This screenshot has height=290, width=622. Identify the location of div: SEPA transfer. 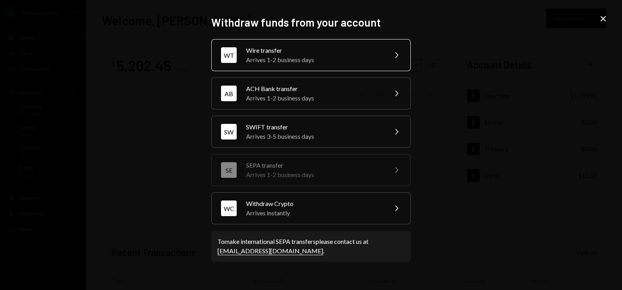
(314, 165).